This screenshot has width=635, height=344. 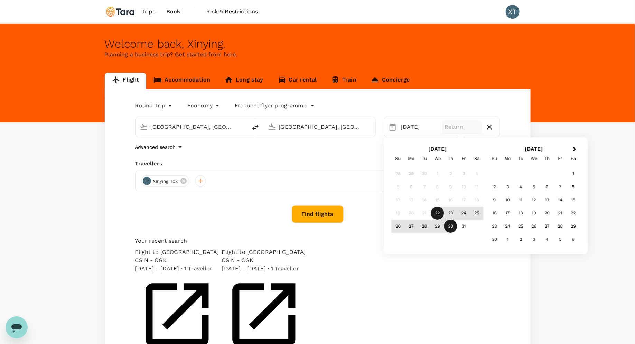 What do you see at coordinates (274, 106) in the screenshot?
I see `button: Frequent flyer programme` at bounding box center [274, 106].